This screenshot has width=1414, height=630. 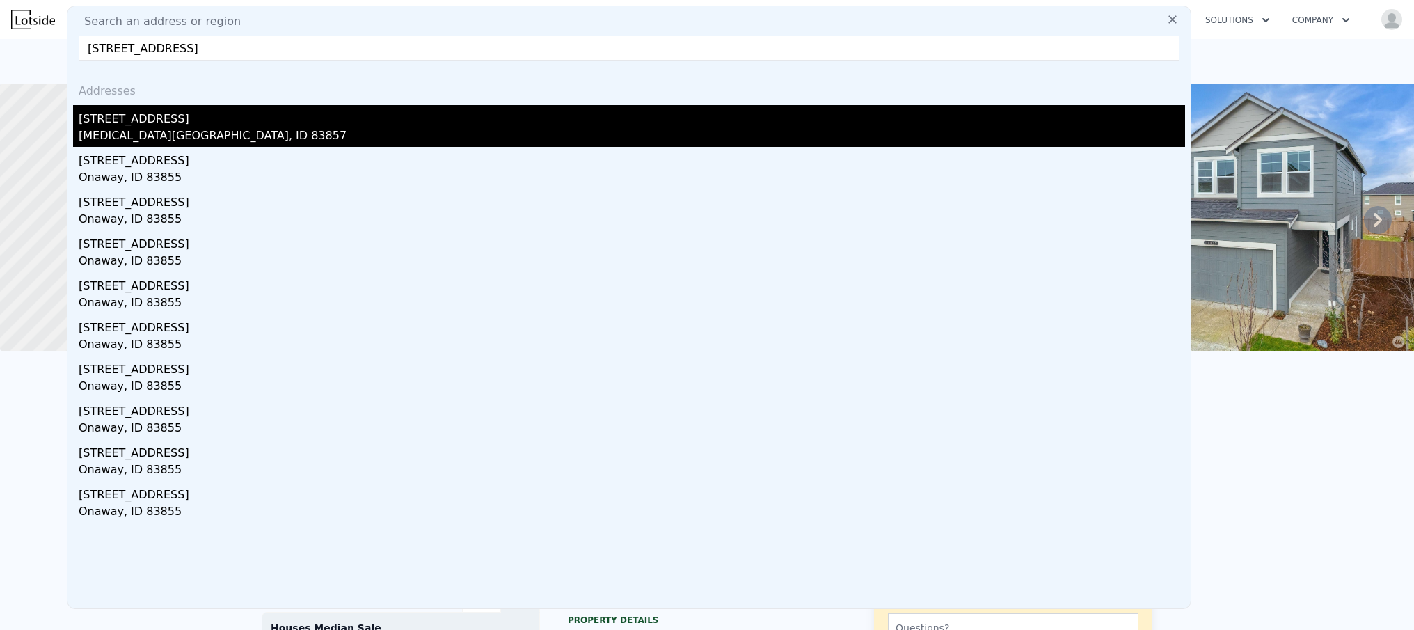 What do you see at coordinates (1392, 19) in the screenshot?
I see `img: avatar` at bounding box center [1392, 19].